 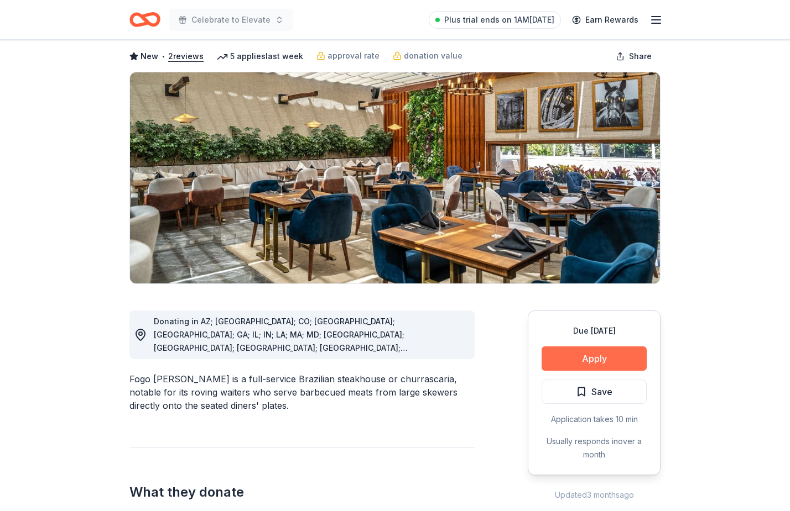 I want to click on span: Celebrate to Elevate, so click(x=231, y=20).